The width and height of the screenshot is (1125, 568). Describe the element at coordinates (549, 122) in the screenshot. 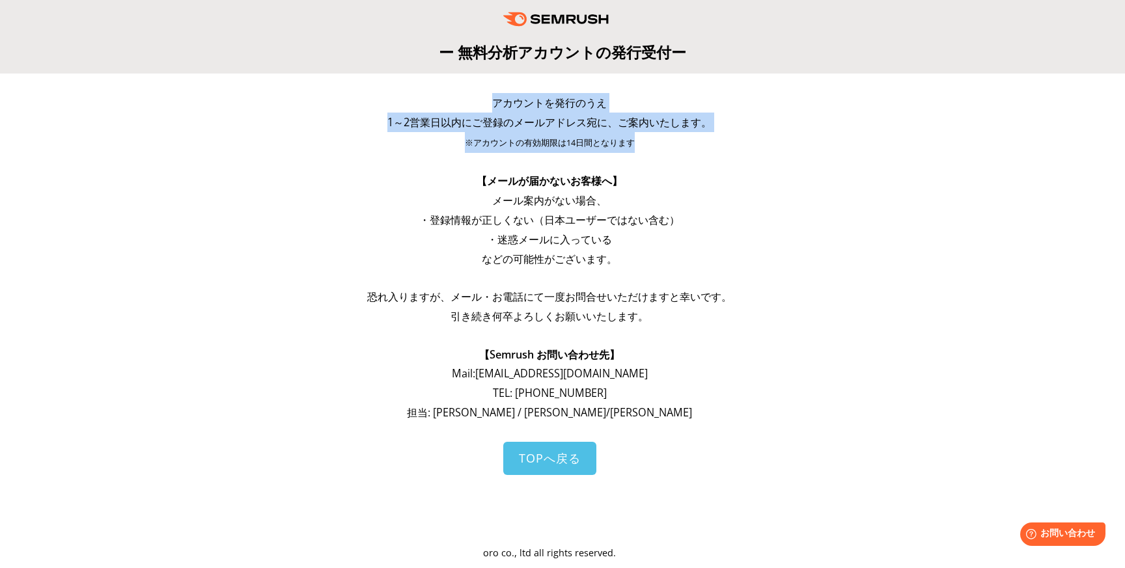

I see `span: 1～2営業日以内にご登録のメールアドレス宛に、ご案内いたします。` at that location.